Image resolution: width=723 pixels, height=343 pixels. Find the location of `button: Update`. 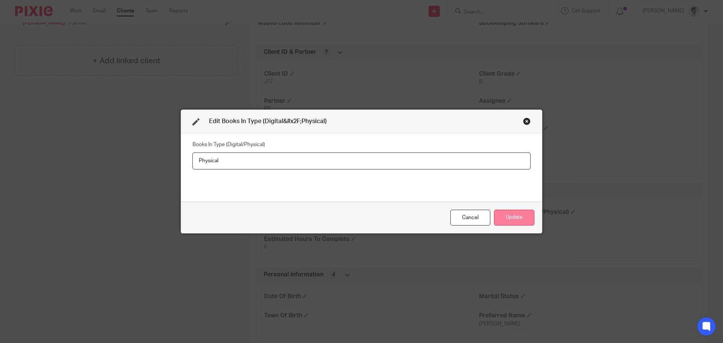

button: Update is located at coordinates (514, 218).